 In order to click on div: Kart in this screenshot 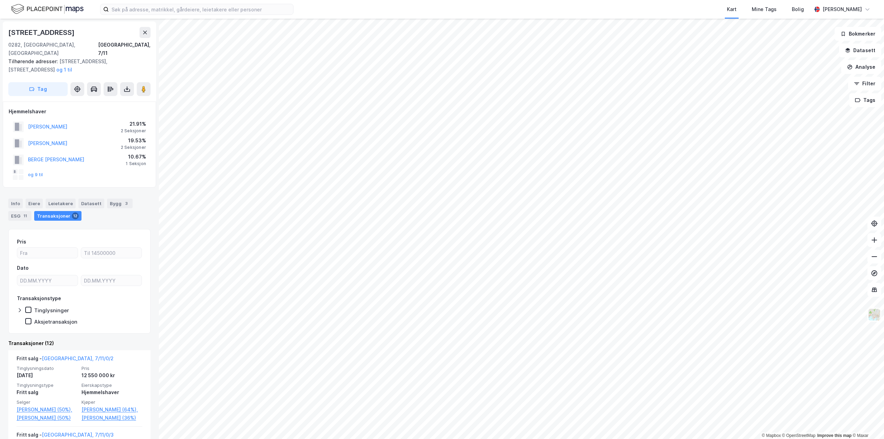, I will do `click(732, 9)`.